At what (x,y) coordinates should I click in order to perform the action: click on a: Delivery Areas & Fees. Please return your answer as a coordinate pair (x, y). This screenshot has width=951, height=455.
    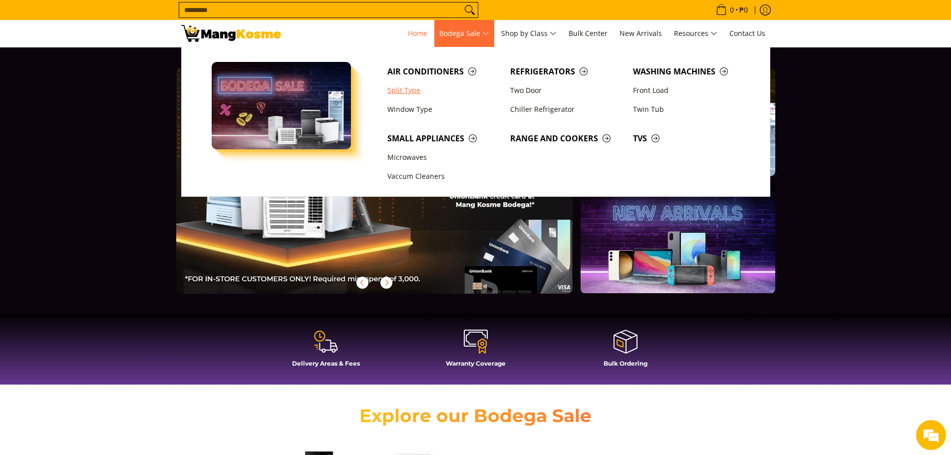
    Looking at the image, I should click on (326, 351).